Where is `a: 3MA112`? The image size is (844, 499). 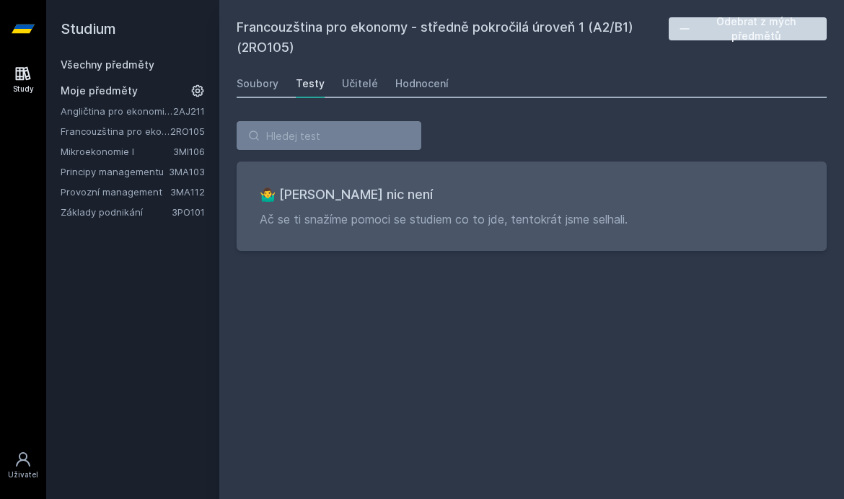
a: 3MA112 is located at coordinates (188, 192).